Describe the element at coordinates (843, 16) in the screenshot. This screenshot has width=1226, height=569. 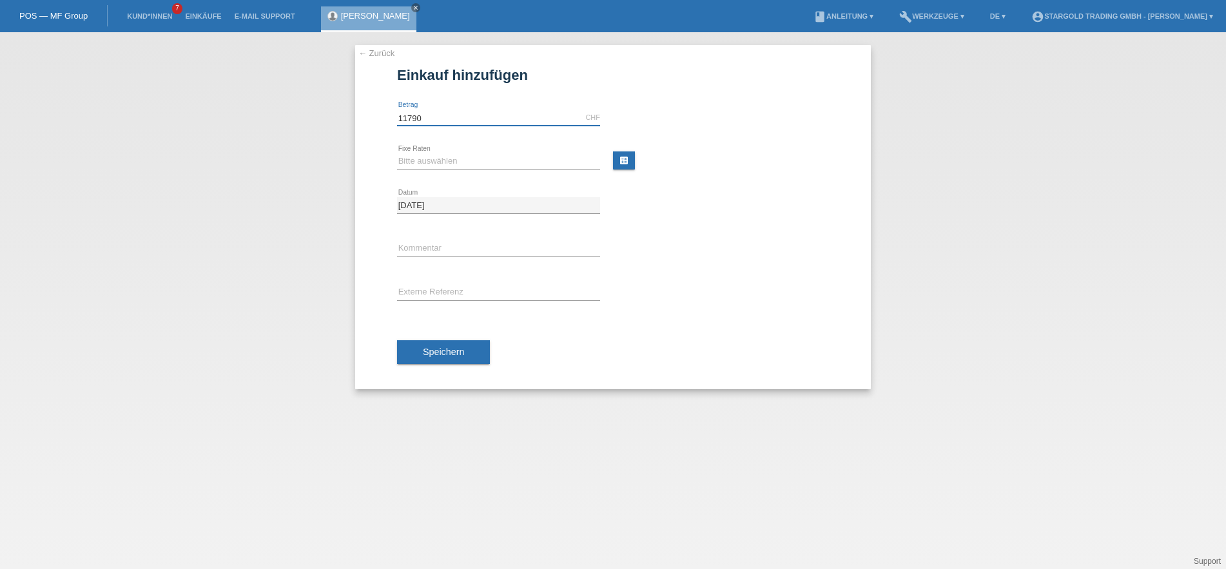
I see `a: bookAnleitung ▾` at that location.